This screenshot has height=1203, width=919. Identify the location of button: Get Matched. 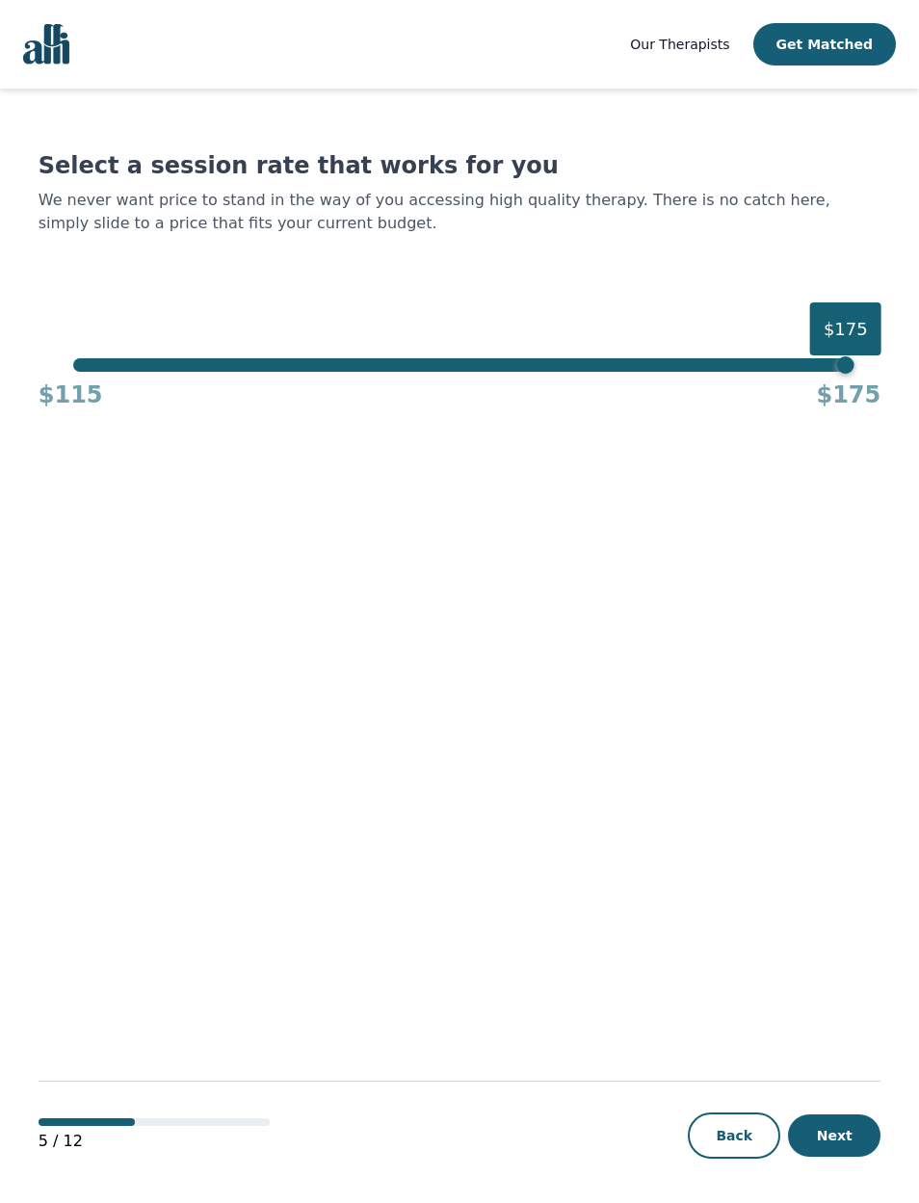
(824, 44).